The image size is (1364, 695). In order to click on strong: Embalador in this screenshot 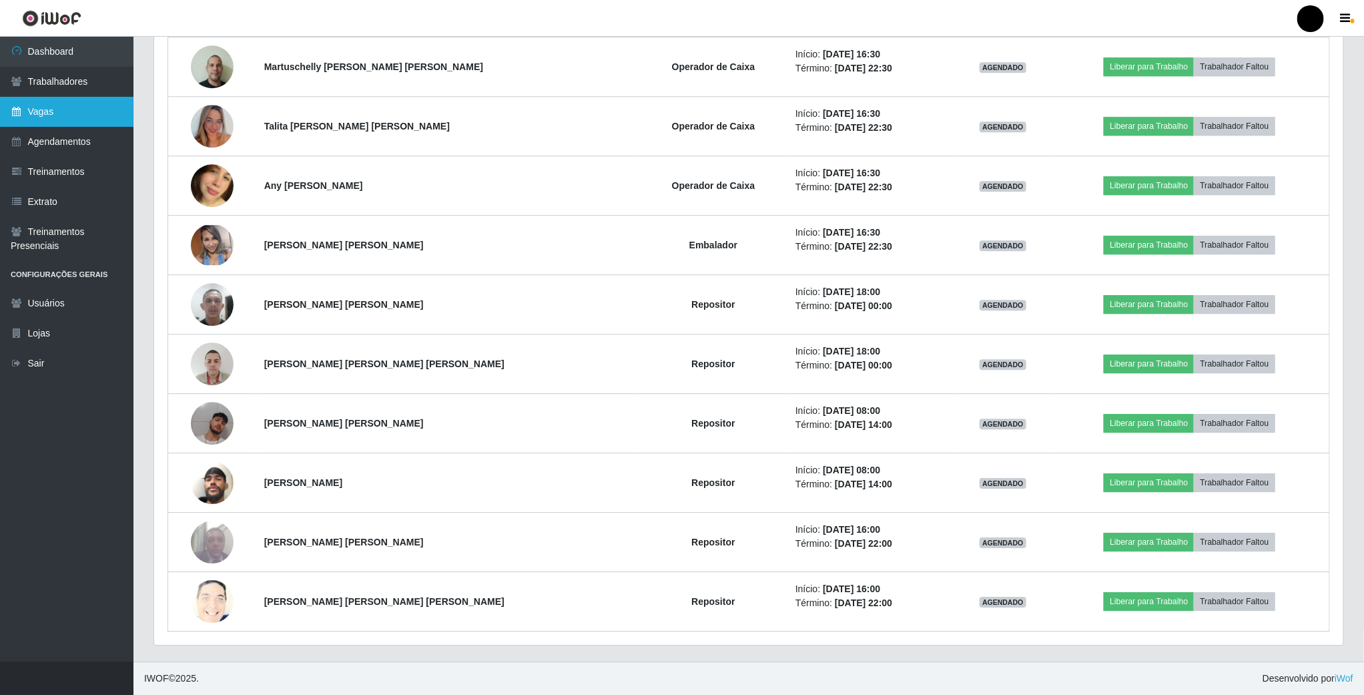, I will do `click(713, 245)`.